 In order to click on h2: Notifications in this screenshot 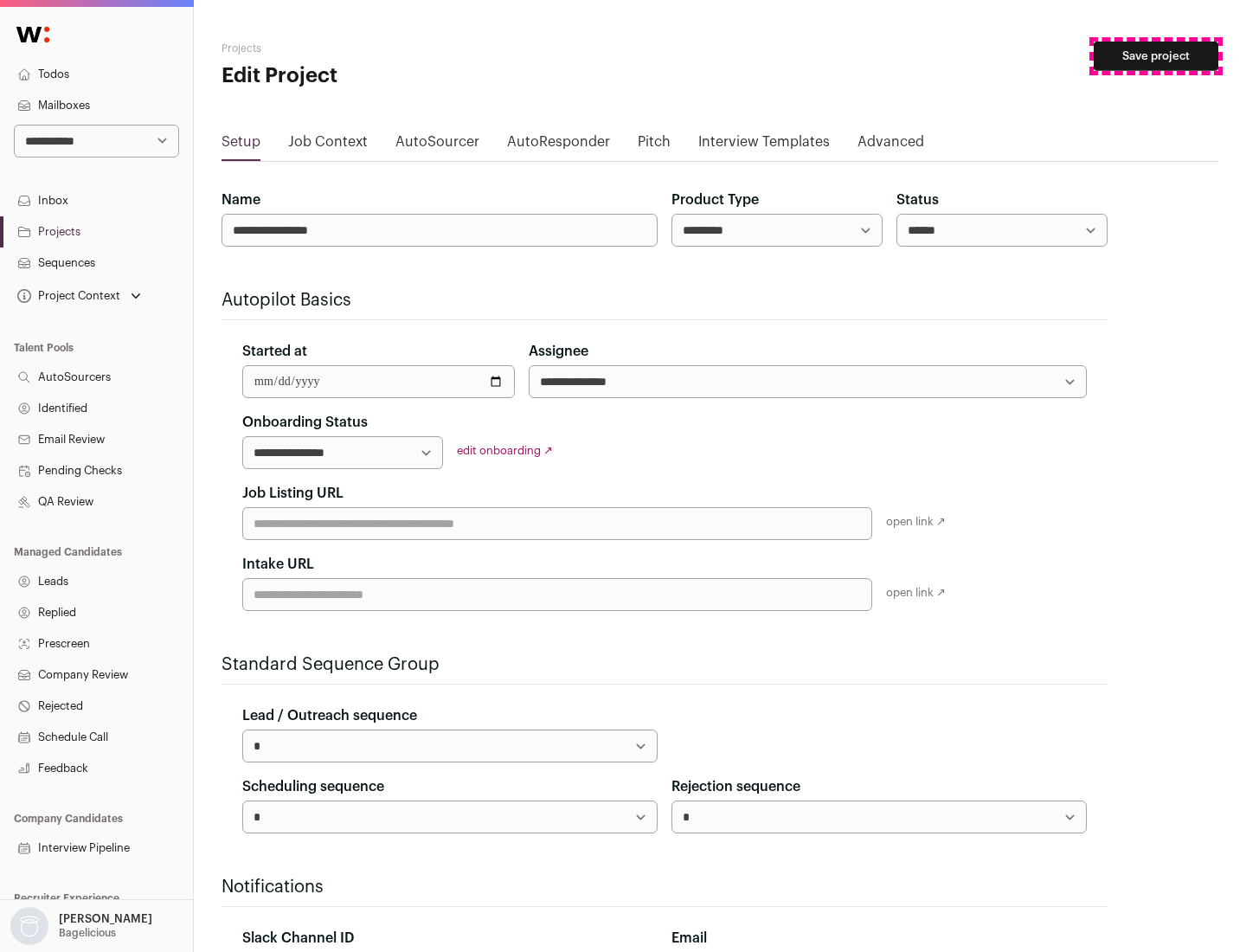, I will do `click(664, 887)`.